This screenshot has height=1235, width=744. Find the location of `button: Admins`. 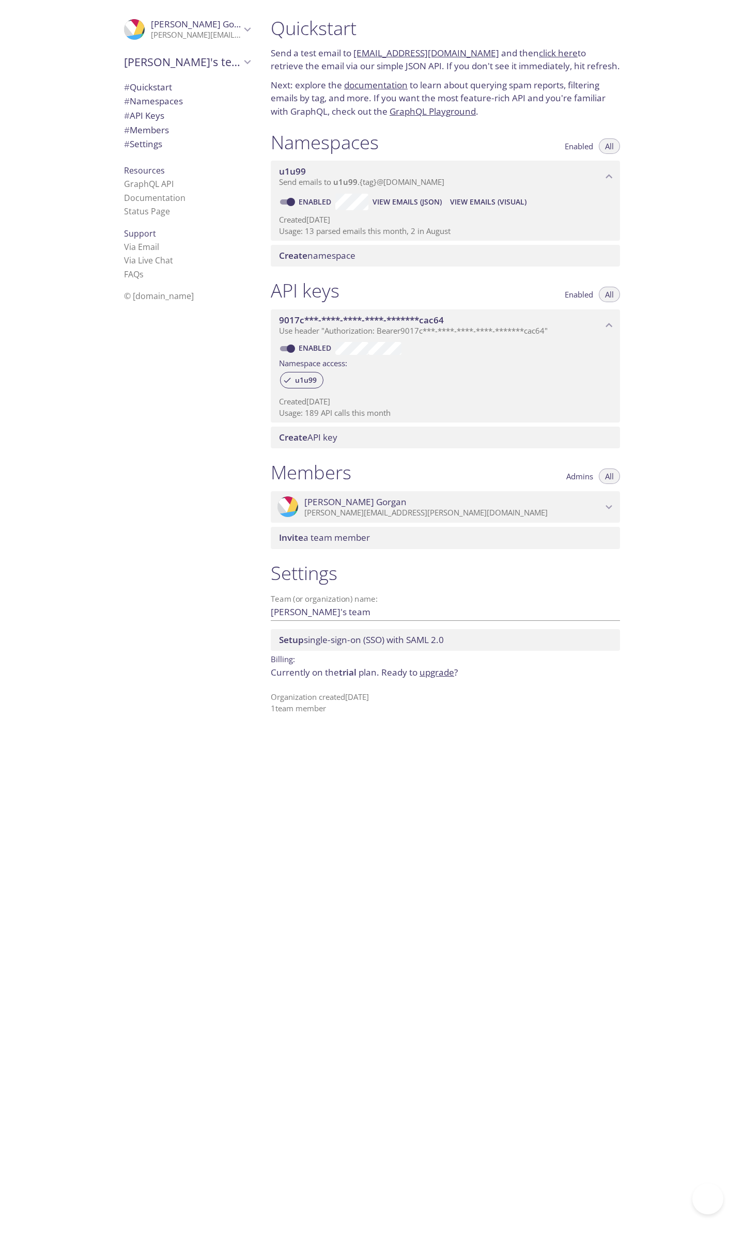

button: Admins is located at coordinates (579, 476).